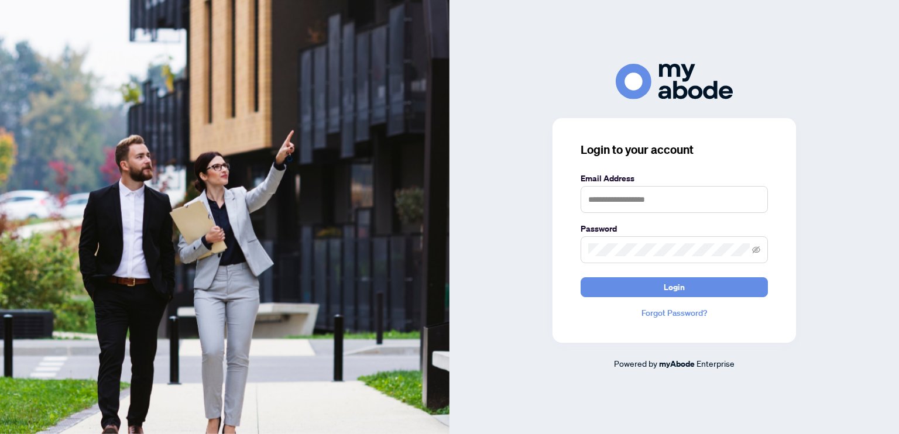  I want to click on span: Enterprise, so click(716, 364).